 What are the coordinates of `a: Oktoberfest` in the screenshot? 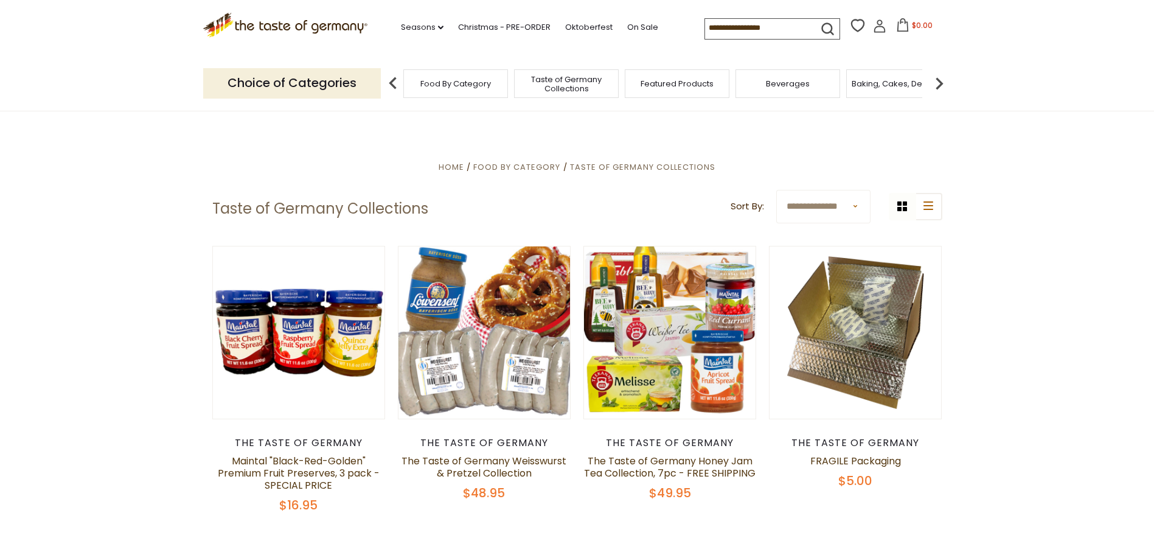 It's located at (589, 27).